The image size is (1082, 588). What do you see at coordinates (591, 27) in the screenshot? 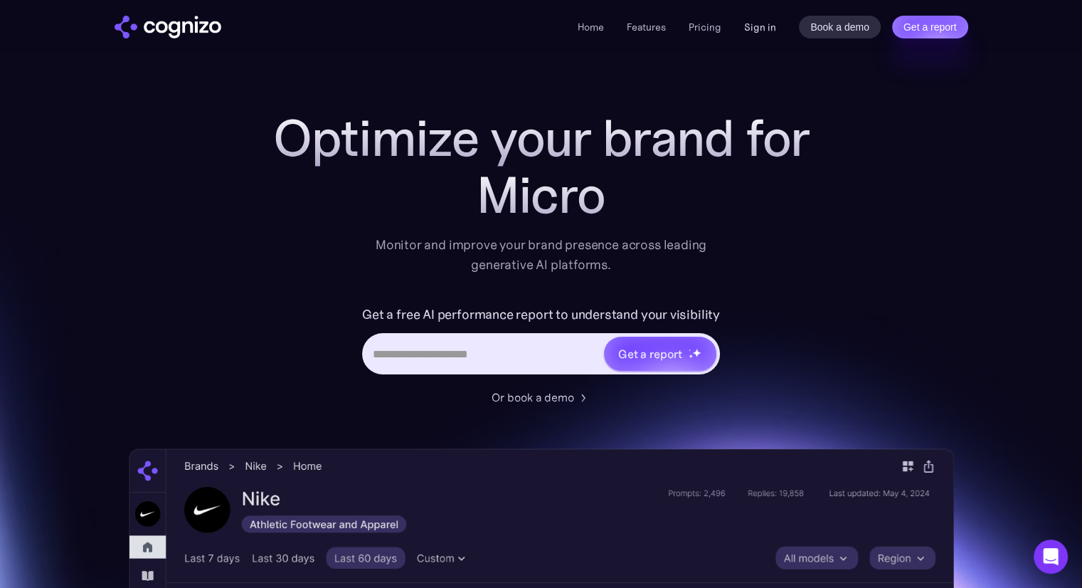
I see `a: Home` at bounding box center [591, 27].